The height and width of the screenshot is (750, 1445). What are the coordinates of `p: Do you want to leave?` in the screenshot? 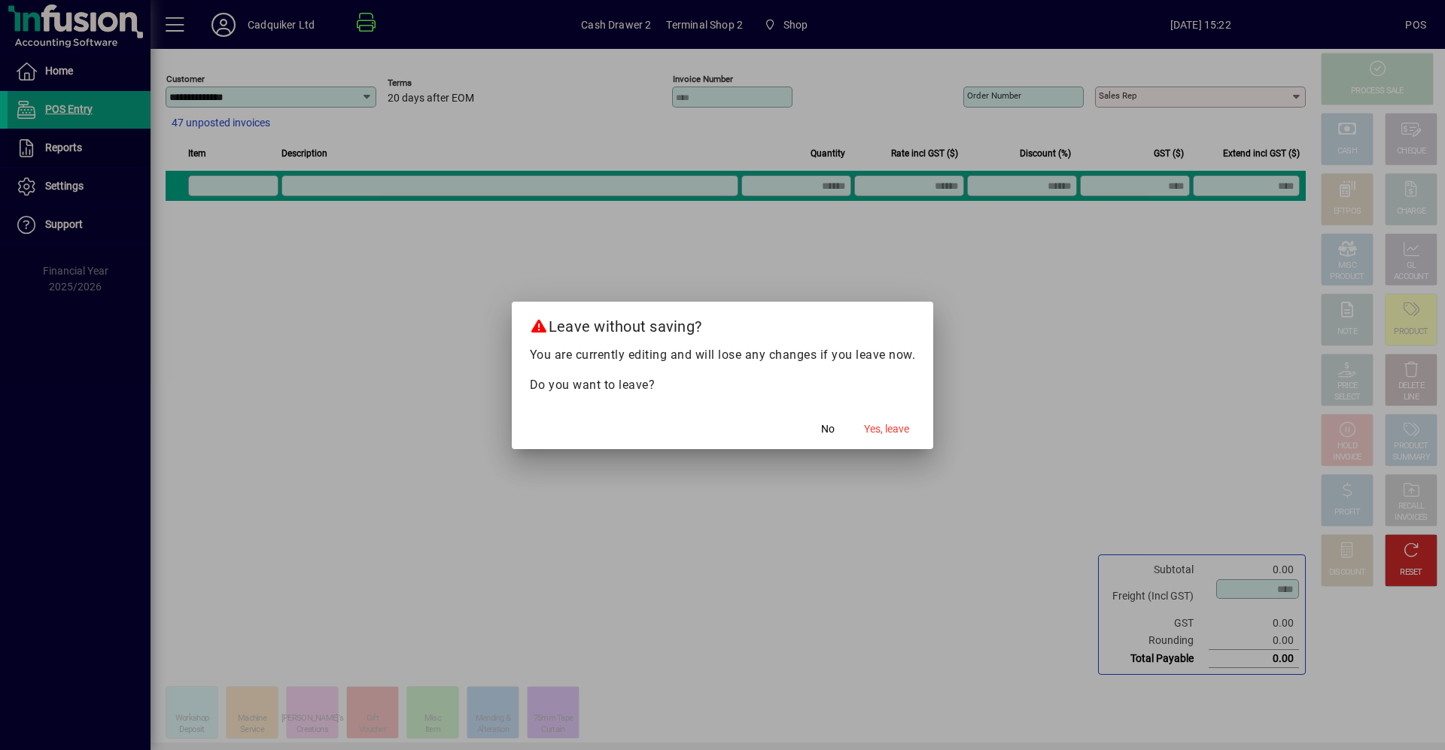 It's located at (722, 385).